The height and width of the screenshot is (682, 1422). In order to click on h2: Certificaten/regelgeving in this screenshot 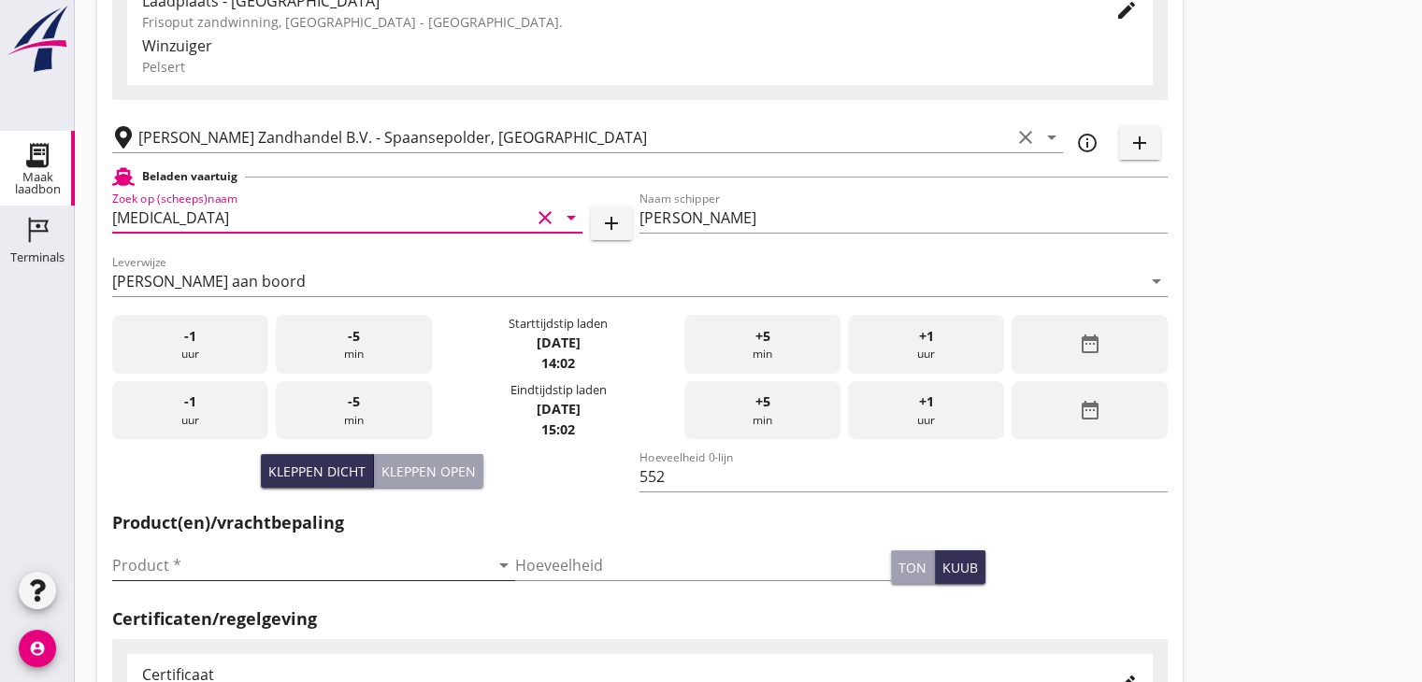, I will do `click(639, 619)`.